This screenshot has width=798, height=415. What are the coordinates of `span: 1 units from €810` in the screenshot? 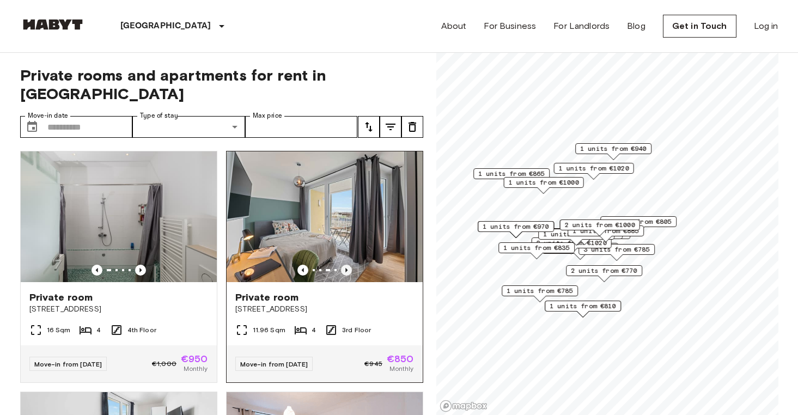 It's located at (583, 306).